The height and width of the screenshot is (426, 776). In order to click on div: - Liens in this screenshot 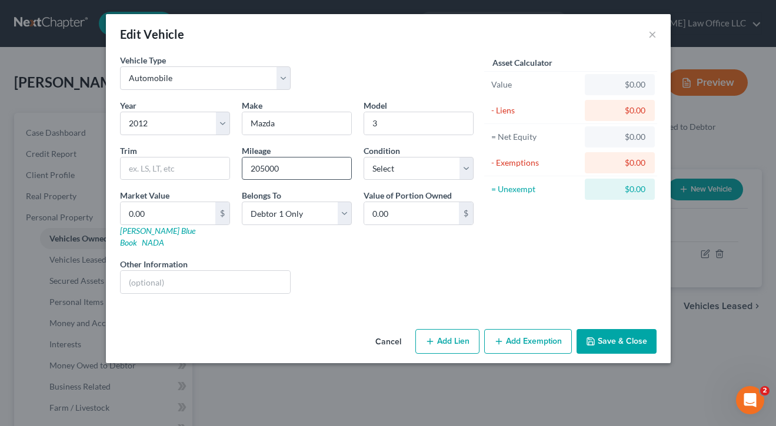, I will do `click(535, 111)`.